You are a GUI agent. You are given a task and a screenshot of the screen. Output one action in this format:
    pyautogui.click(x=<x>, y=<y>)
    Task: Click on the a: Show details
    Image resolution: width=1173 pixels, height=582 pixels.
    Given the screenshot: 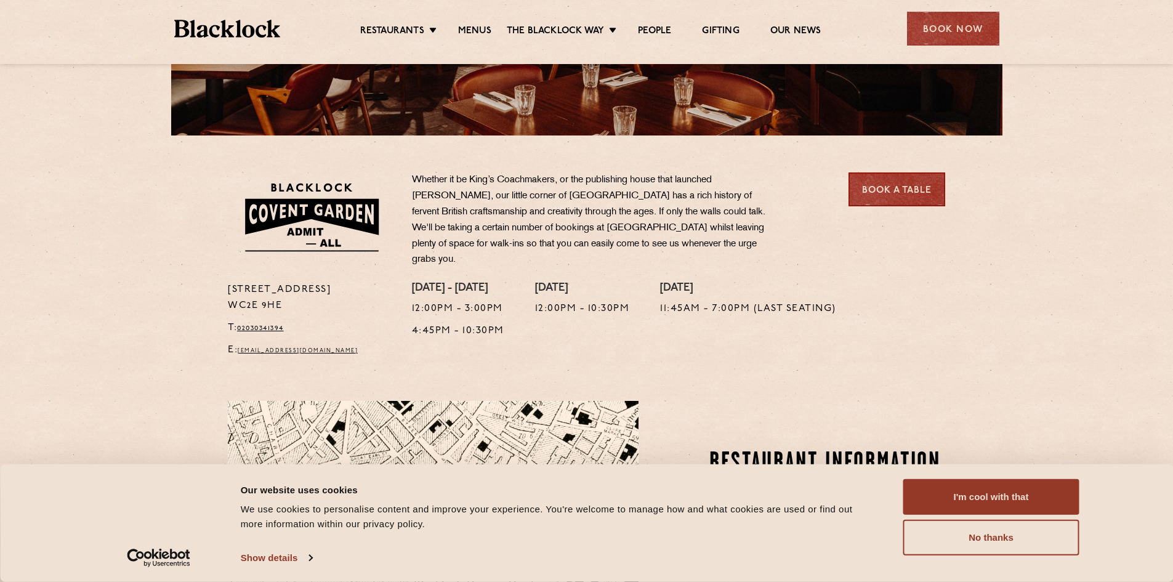 What is the action you would take?
    pyautogui.click(x=277, y=558)
    